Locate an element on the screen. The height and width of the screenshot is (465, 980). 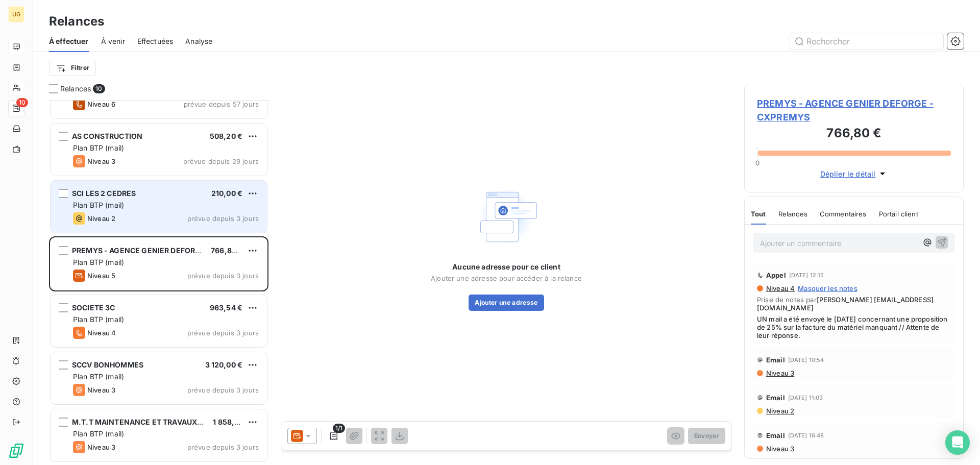
span: 508,20 € is located at coordinates (226, 136).